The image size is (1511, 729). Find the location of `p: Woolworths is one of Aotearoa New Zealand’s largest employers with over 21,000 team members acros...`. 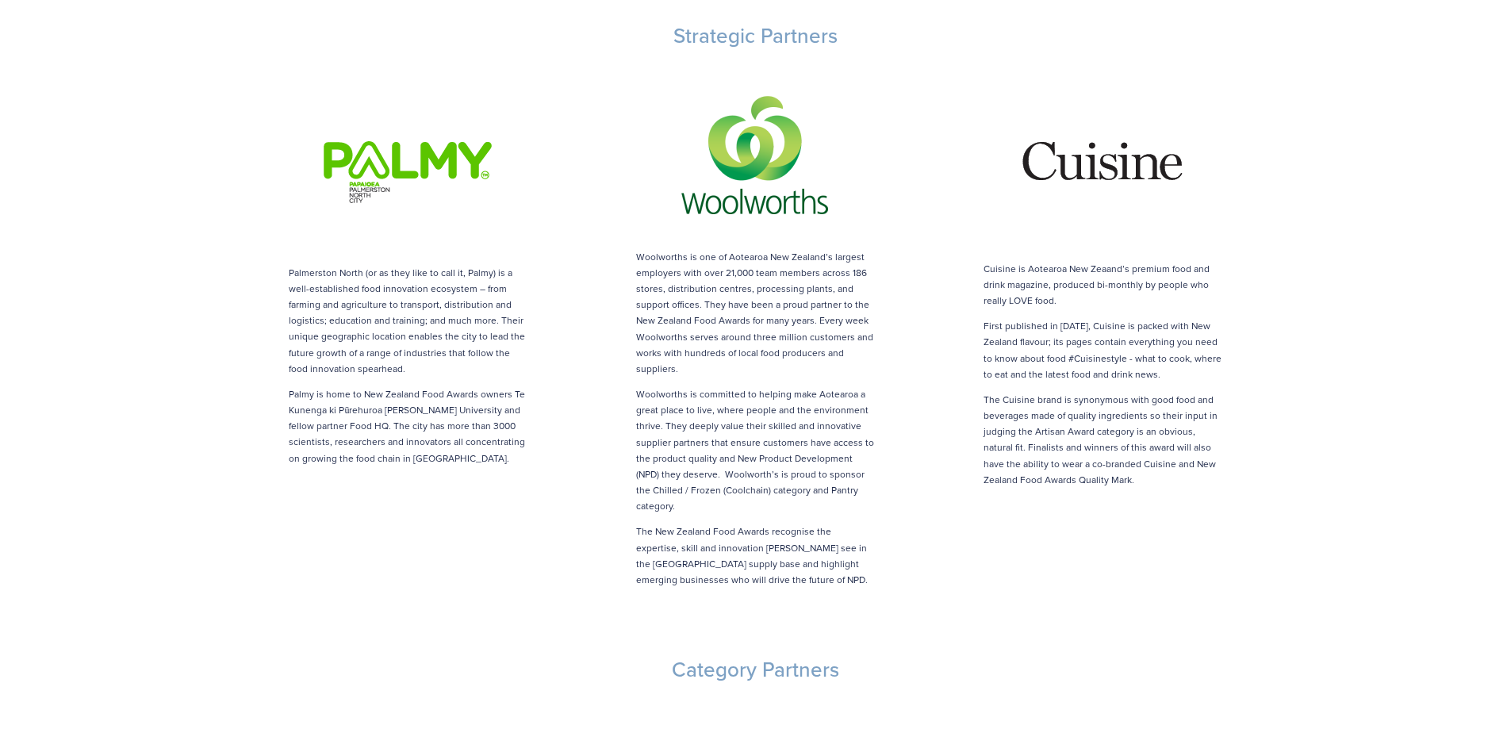

p: Woolworths is one of Aotearoa New Zealand’s largest employers with over 21,000 team members acros... is located at coordinates (755, 313).